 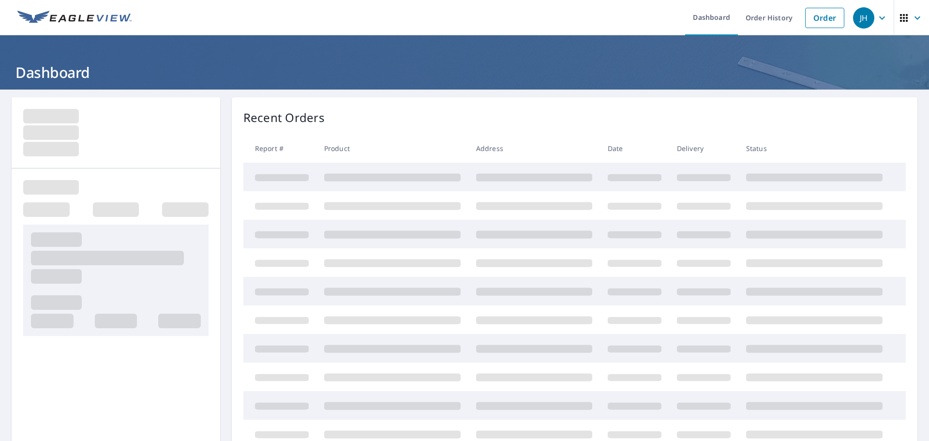 I want to click on th: Delivery, so click(x=703, y=148).